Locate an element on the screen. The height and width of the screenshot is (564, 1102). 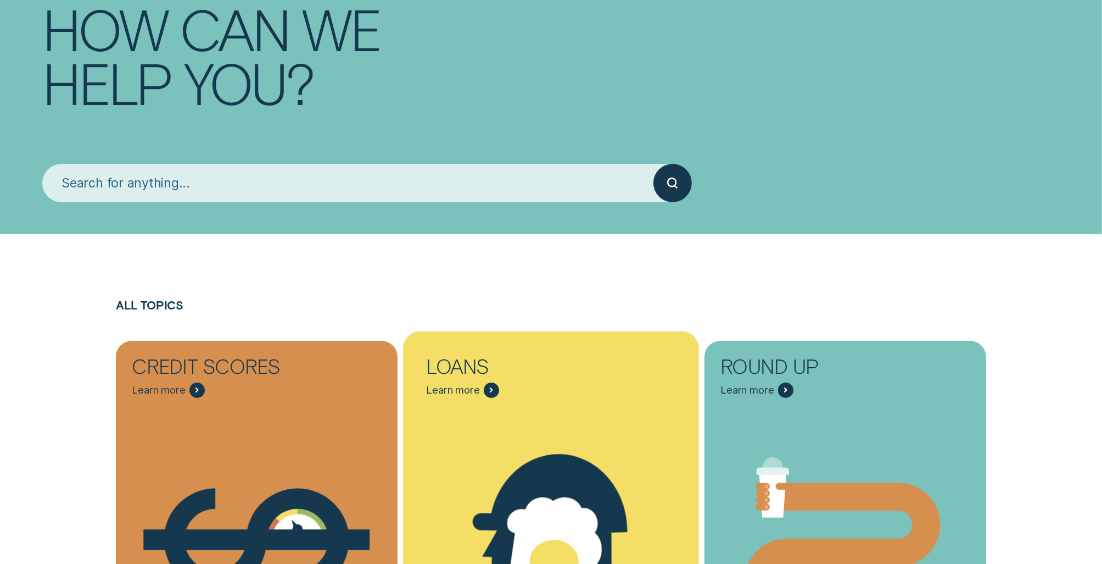
div: we is located at coordinates (341, 29).